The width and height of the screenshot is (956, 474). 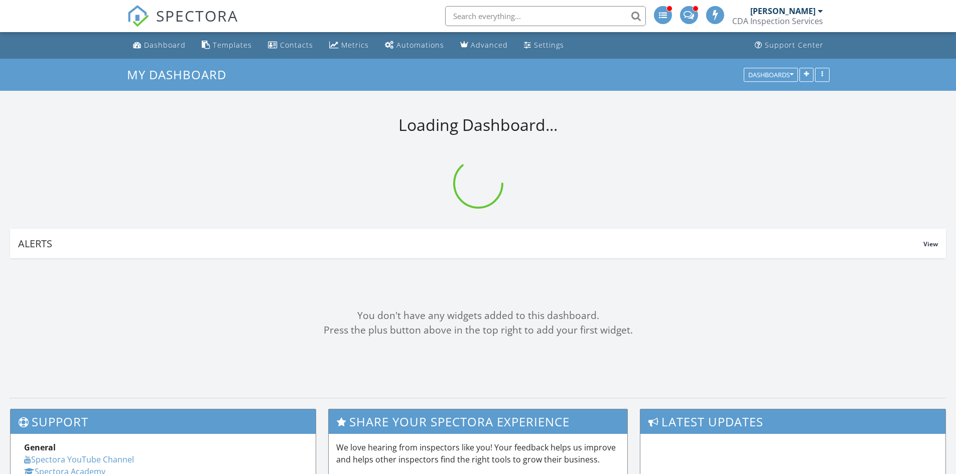 What do you see at coordinates (471, 243) in the screenshot?
I see `div: Alerts` at bounding box center [471, 243].